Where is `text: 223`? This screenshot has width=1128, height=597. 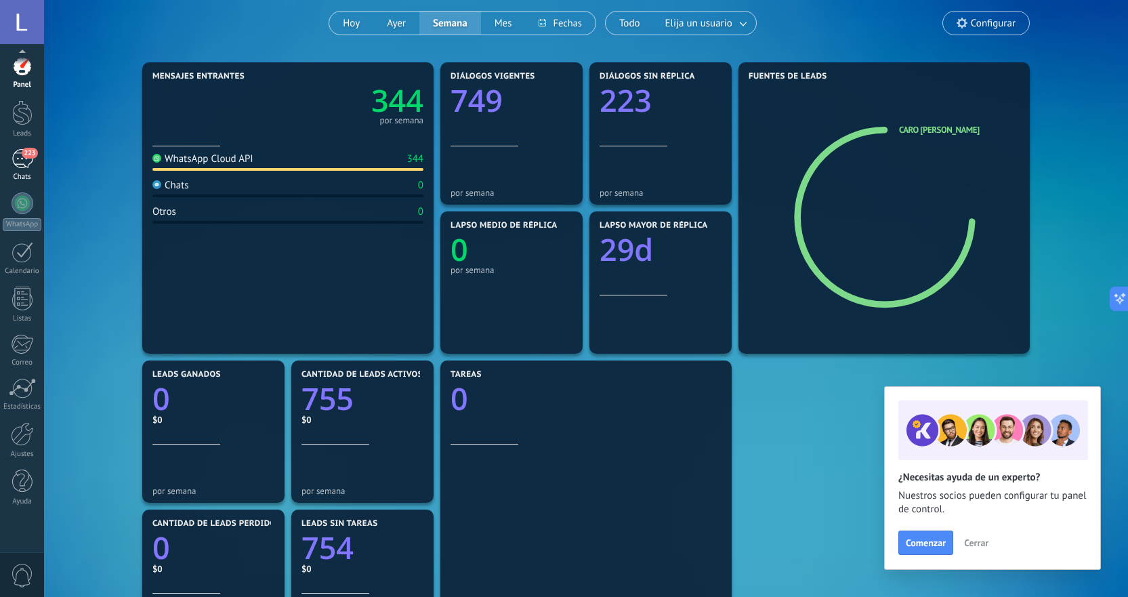 text: 223 is located at coordinates (625, 100).